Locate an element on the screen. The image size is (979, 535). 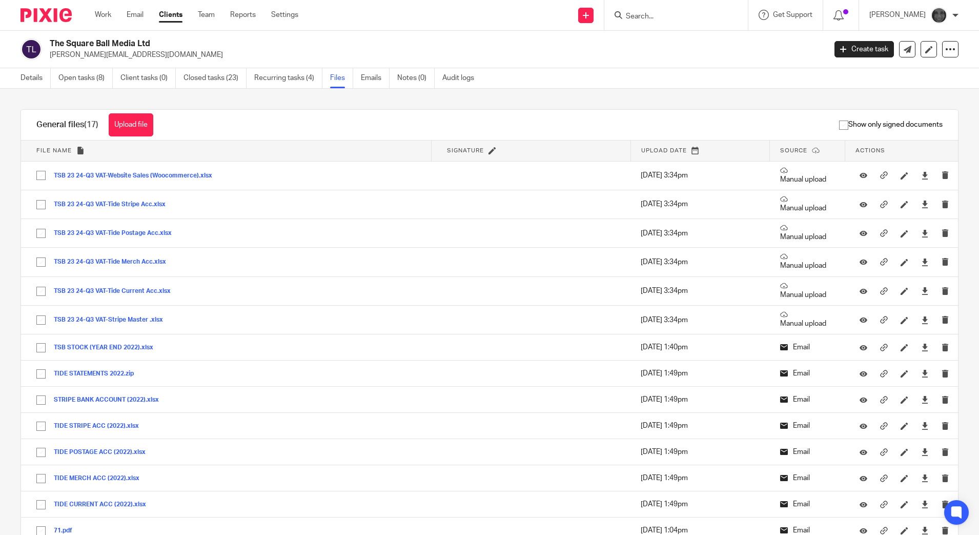
button: TSB 23 24-Q3 VAT-Tide Stripe Acc.xlsx is located at coordinates (113, 205).